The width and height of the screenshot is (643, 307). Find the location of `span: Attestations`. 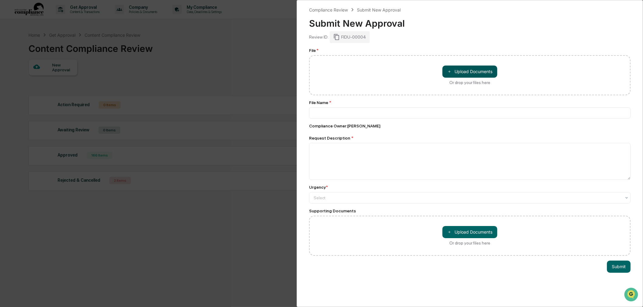

span: Attestations is located at coordinates (62, 79).